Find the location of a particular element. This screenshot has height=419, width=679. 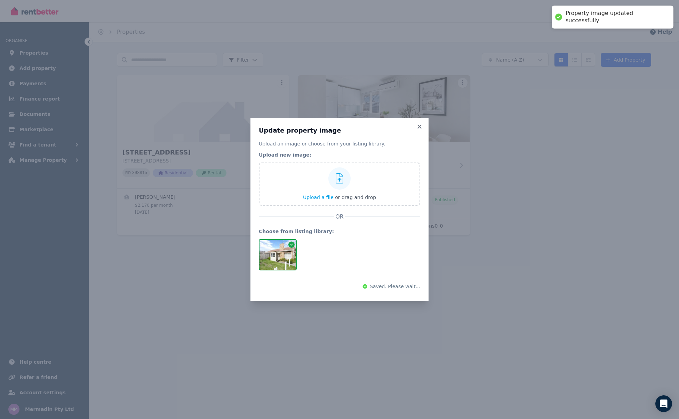

span: OR is located at coordinates (340, 217).